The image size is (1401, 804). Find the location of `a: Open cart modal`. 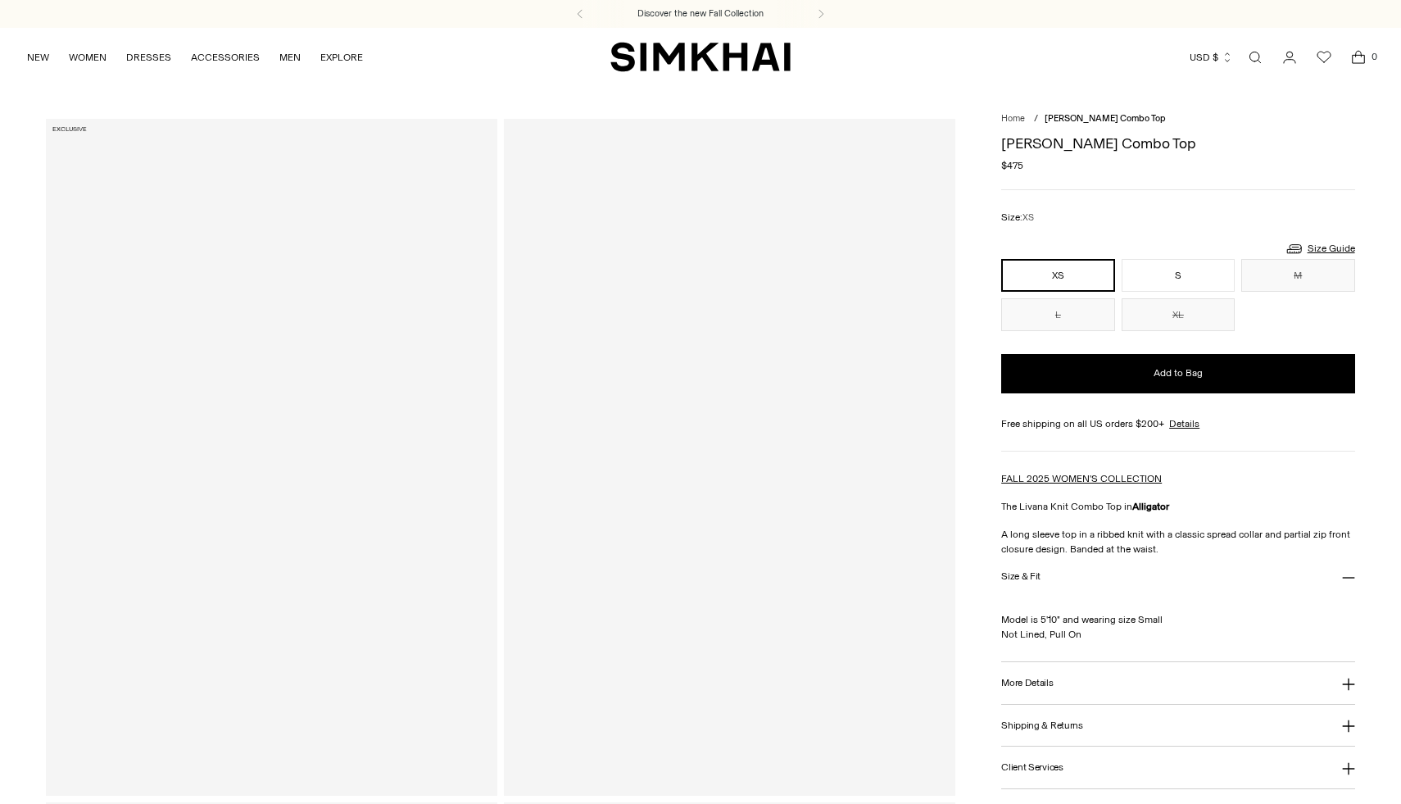

a: Open cart modal is located at coordinates (1358, 57).